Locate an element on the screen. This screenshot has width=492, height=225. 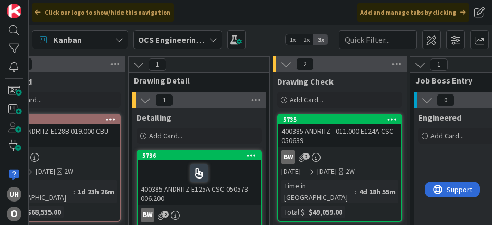
span: 0 is located at coordinates (446, 100).